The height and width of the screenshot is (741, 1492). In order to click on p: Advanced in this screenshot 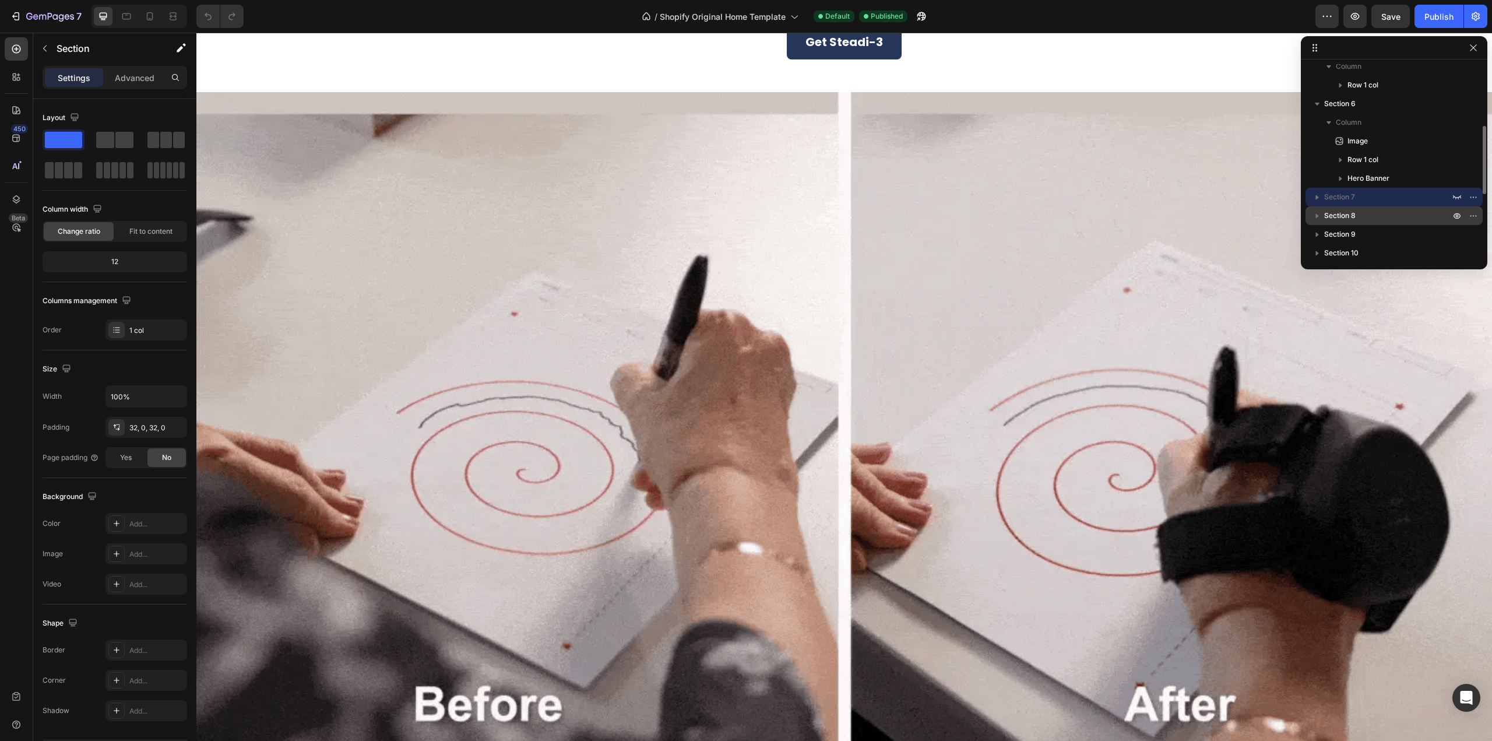, I will do `click(135, 77)`.